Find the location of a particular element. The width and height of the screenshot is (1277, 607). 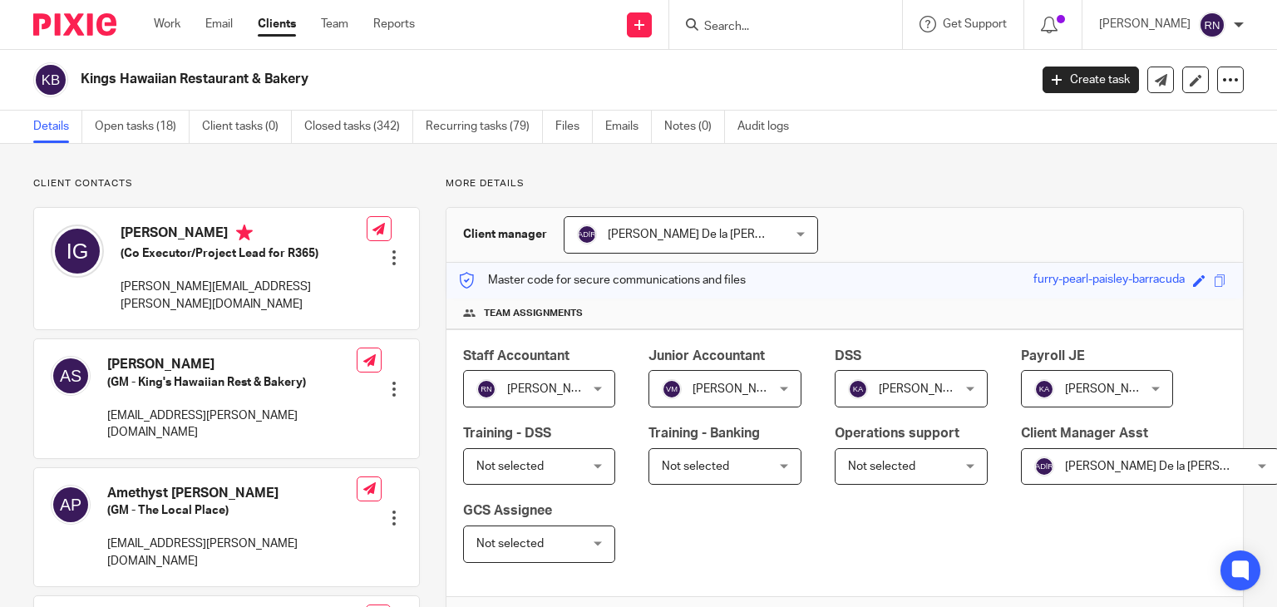

a: Recurring tasks (79) is located at coordinates (484, 126).